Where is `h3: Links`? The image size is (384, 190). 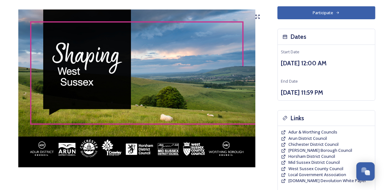
h3: Links is located at coordinates (297, 118).